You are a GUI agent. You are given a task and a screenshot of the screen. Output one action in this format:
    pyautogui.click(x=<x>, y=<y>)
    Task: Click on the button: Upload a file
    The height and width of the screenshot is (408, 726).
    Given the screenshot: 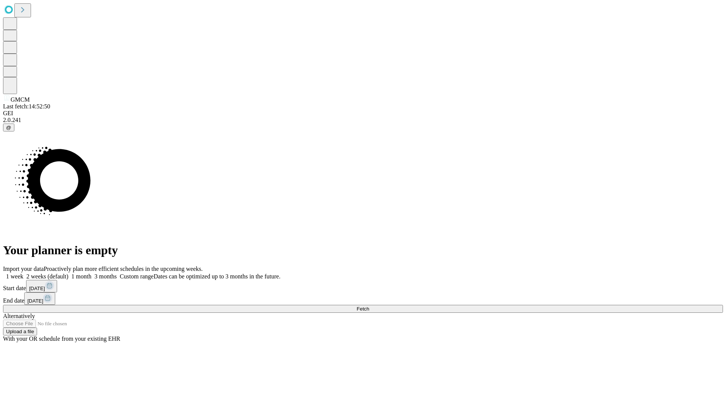 What is the action you would take?
    pyautogui.click(x=20, y=331)
    